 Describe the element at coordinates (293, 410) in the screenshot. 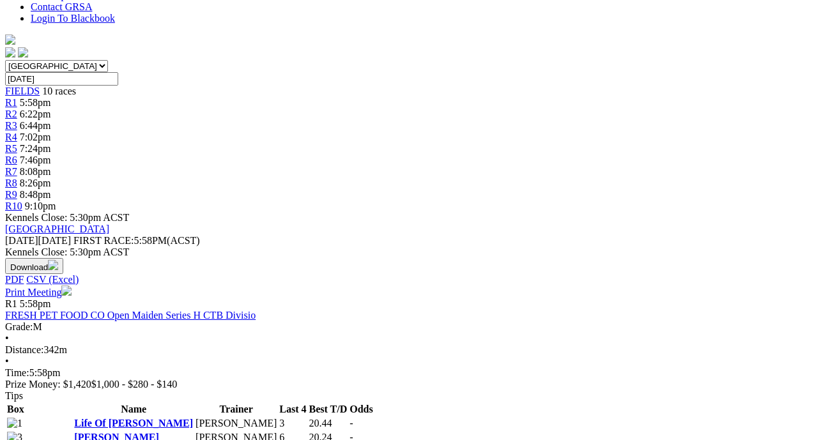

I see `th: Last 4` at that location.